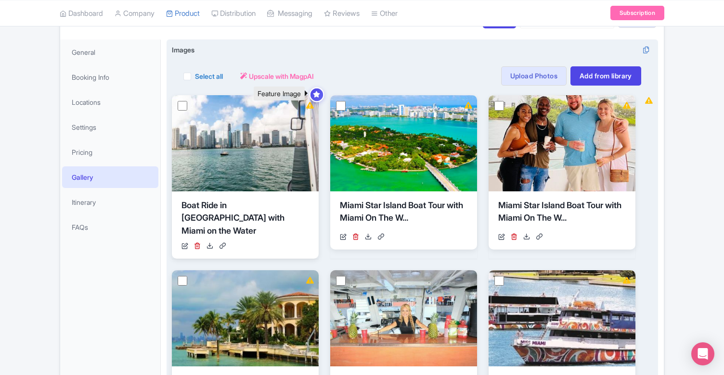 This screenshot has width=724, height=375. What do you see at coordinates (110, 202) in the screenshot?
I see `a: Itinerary` at bounding box center [110, 202].